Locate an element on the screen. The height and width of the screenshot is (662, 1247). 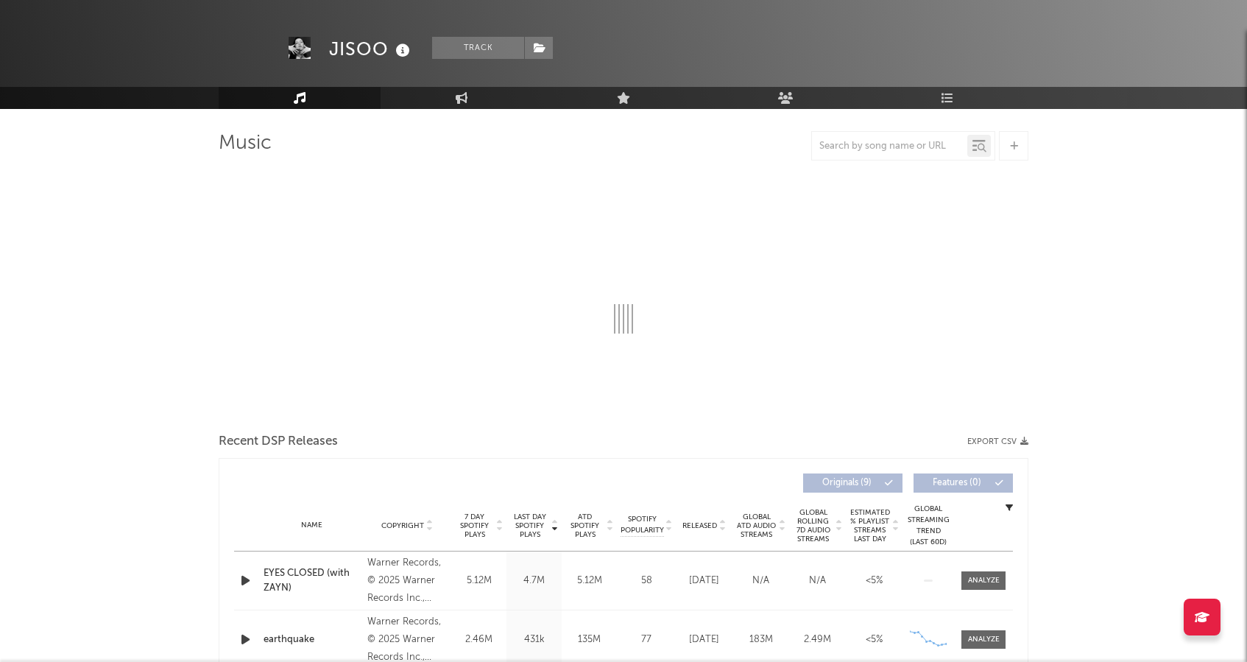
span: Recent DSP Releases is located at coordinates (278, 442).